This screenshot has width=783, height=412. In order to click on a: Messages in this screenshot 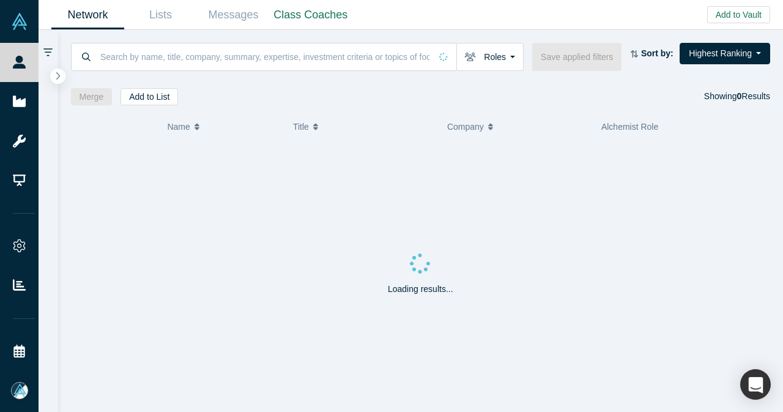, I will do `click(233, 15)`.